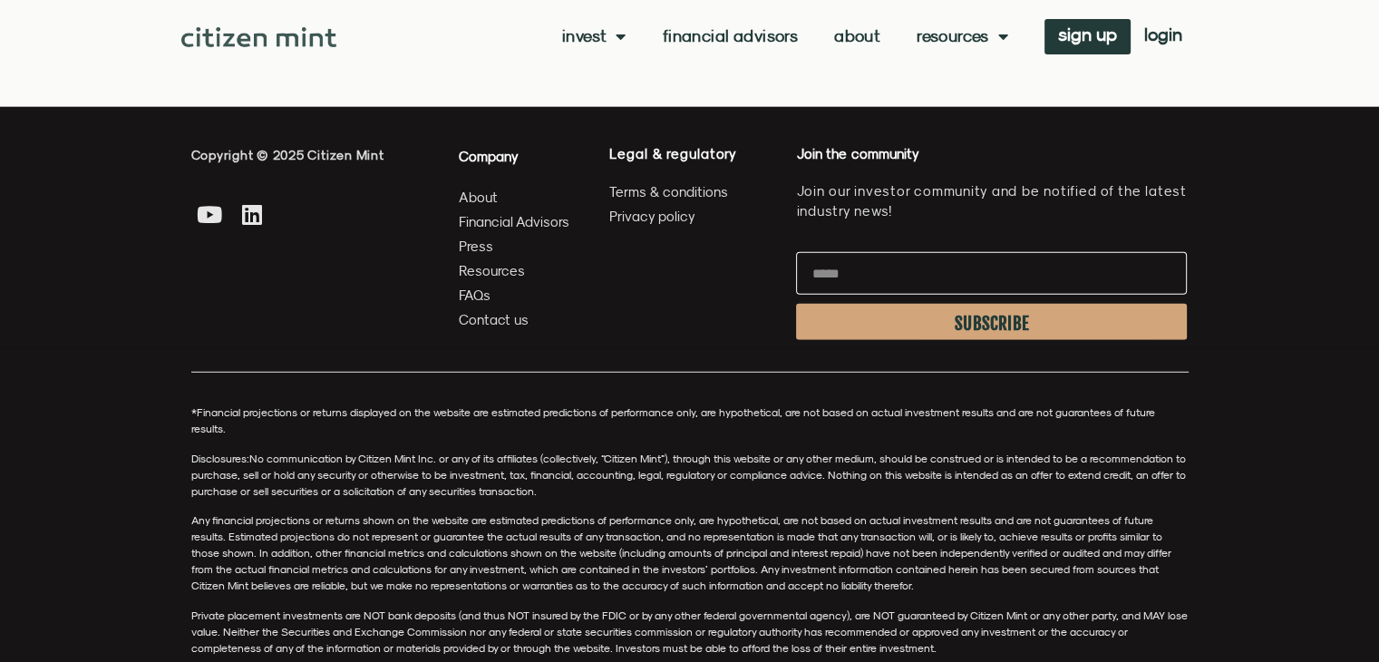 The image size is (1379, 662). Describe the element at coordinates (668, 191) in the screenshot. I see `span: Terms & conditions` at that location.